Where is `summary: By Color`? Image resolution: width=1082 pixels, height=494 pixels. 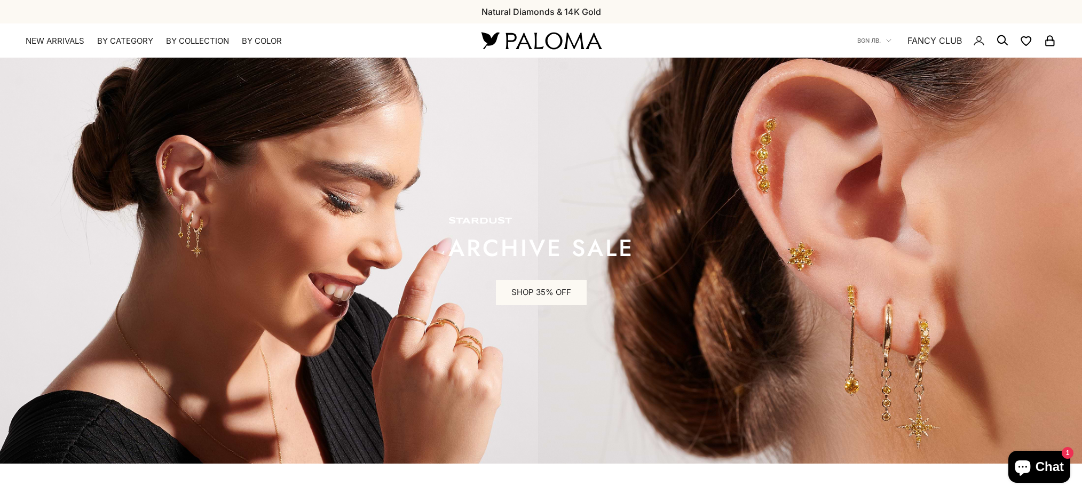 summary: By Color is located at coordinates (262, 41).